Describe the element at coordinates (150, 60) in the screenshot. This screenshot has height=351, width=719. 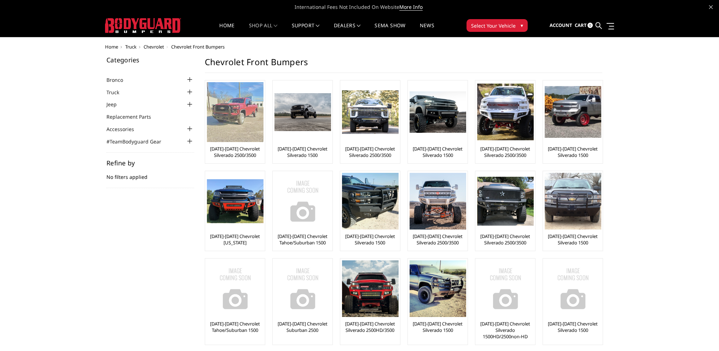
I see `h5: Categories` at that location.